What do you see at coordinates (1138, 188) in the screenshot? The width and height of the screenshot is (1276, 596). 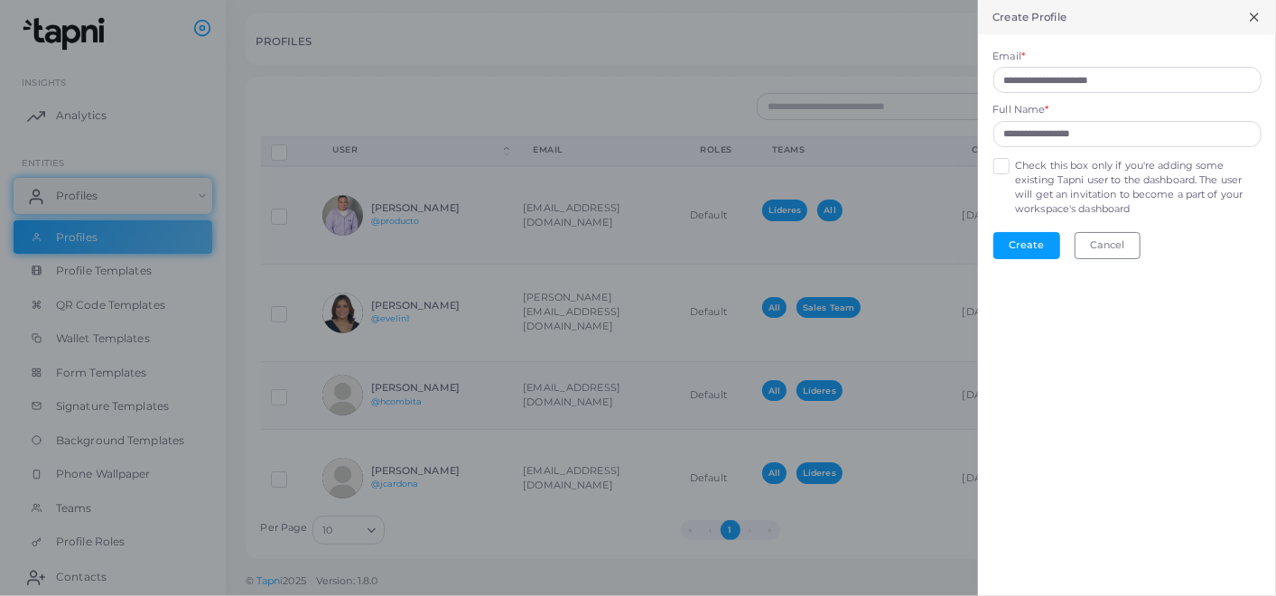 I see `label: Check this box only if you're adding some existing Tapni user to the dashboard. The user will get...` at bounding box center [1138, 188].